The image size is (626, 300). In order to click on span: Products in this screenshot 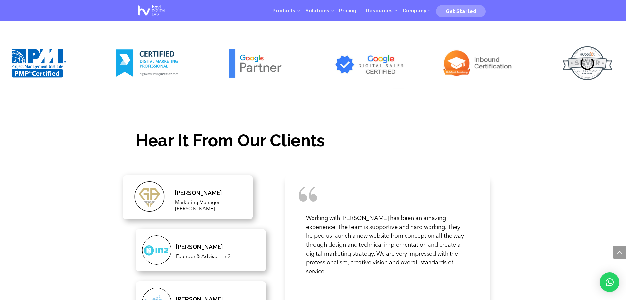, I will do `click(284, 11)`.